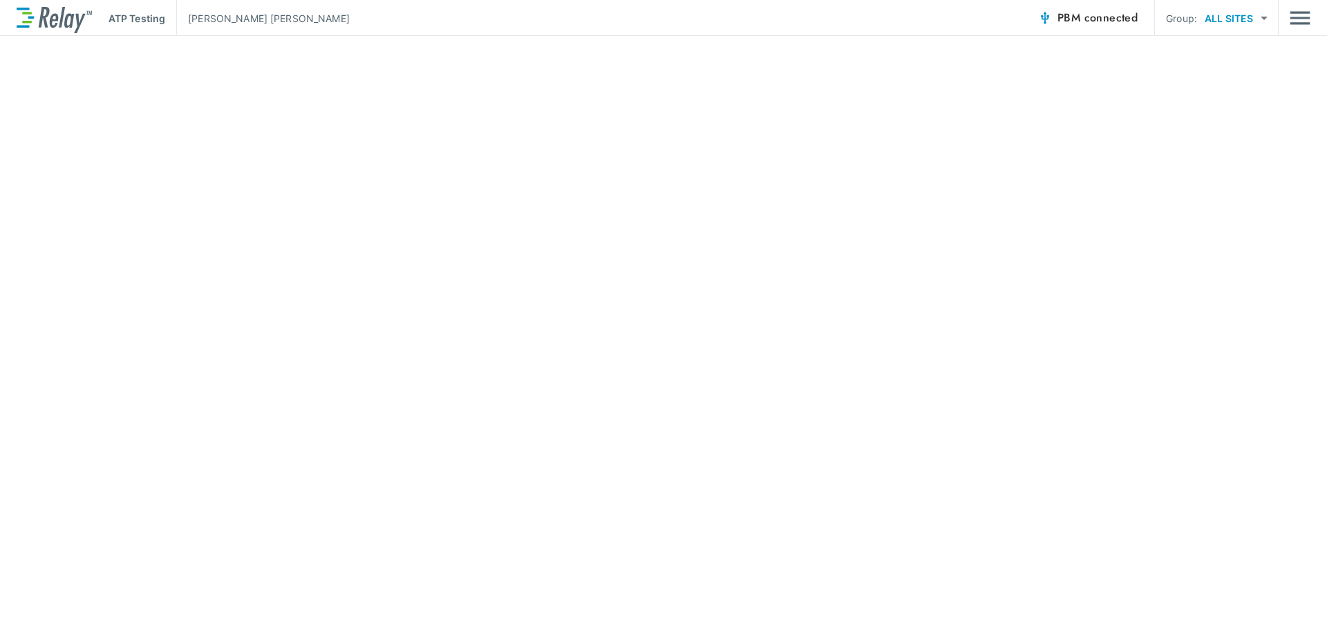 The height and width of the screenshot is (630, 1327). I want to click on p: Group:, so click(1181, 18).